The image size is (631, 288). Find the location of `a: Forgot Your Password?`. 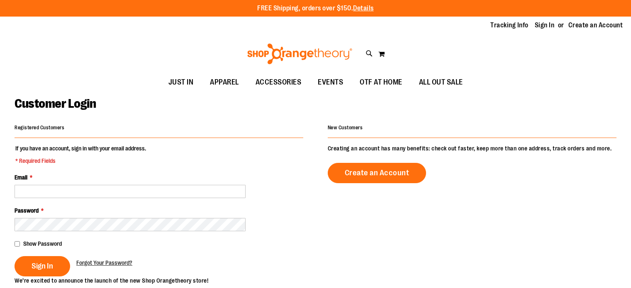

a: Forgot Your Password? is located at coordinates (104, 263).